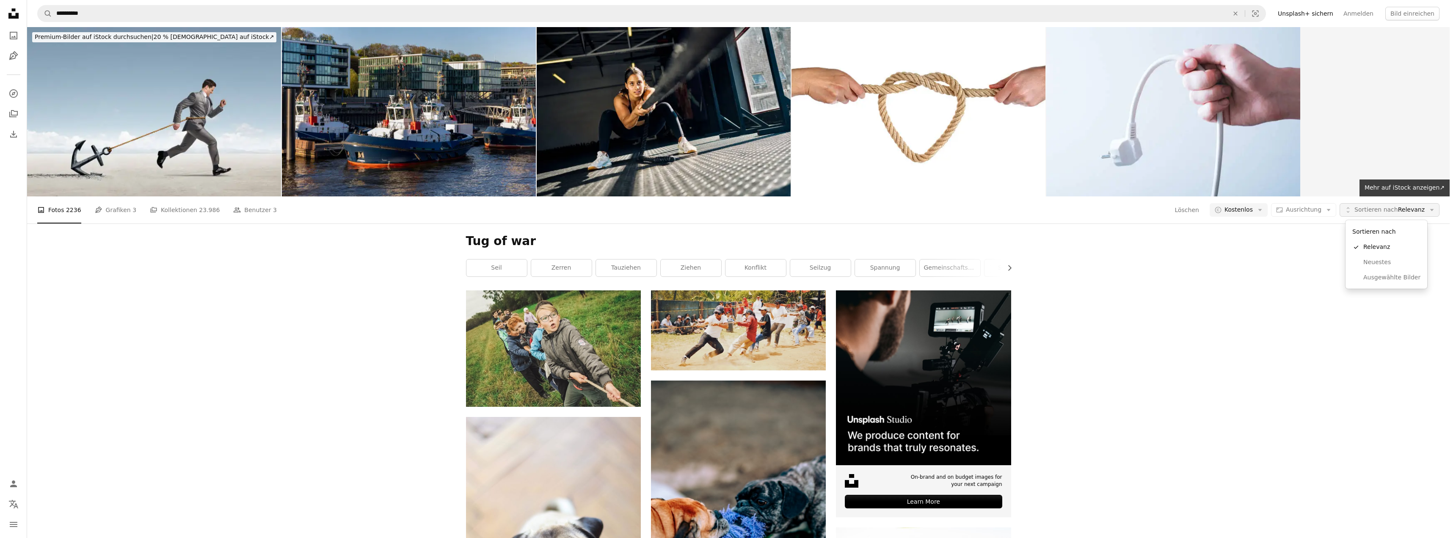 Image resolution: width=1456 pixels, height=538 pixels. I want to click on span: Neuestes, so click(1392, 262).